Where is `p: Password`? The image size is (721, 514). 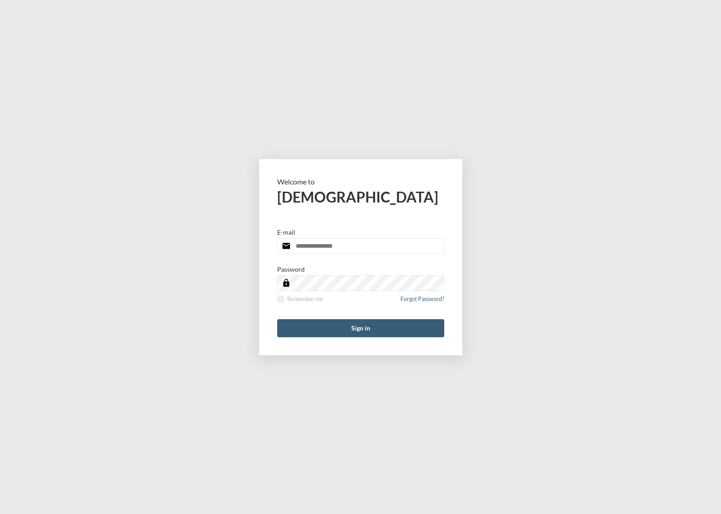 p: Password is located at coordinates (291, 269).